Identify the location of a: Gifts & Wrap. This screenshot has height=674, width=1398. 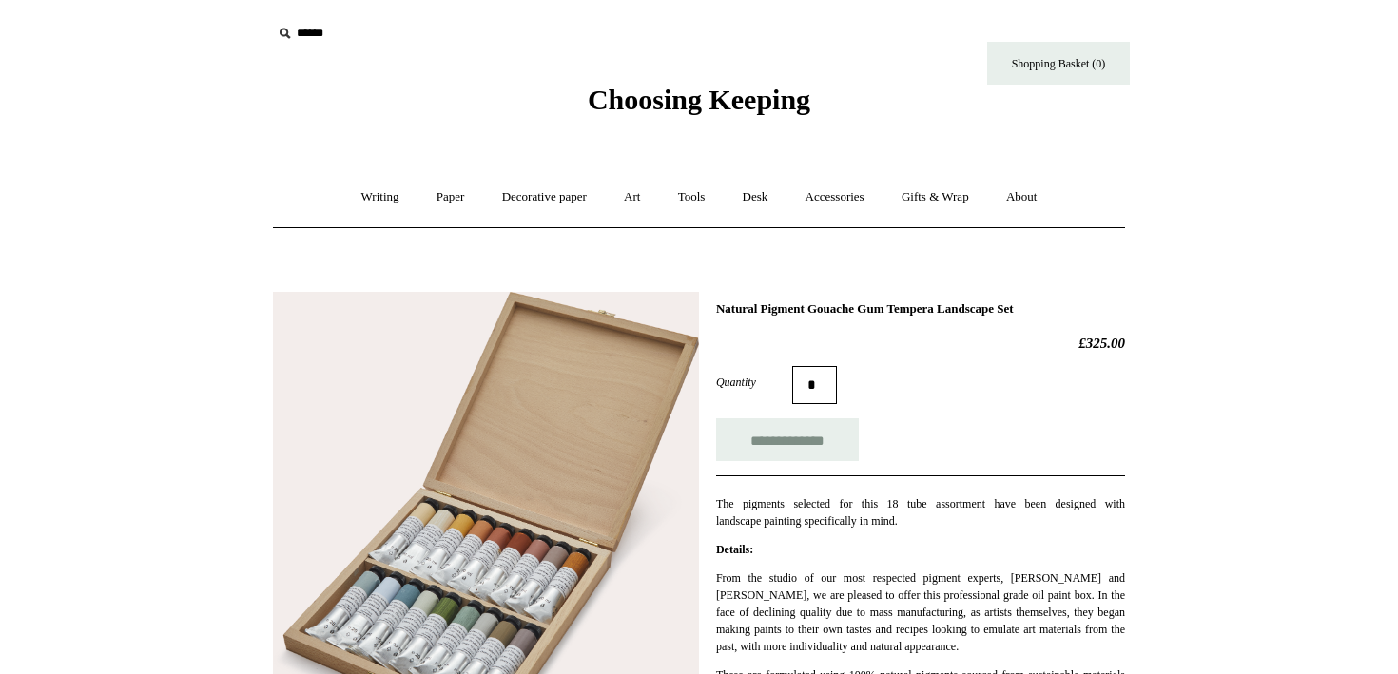
(935, 197).